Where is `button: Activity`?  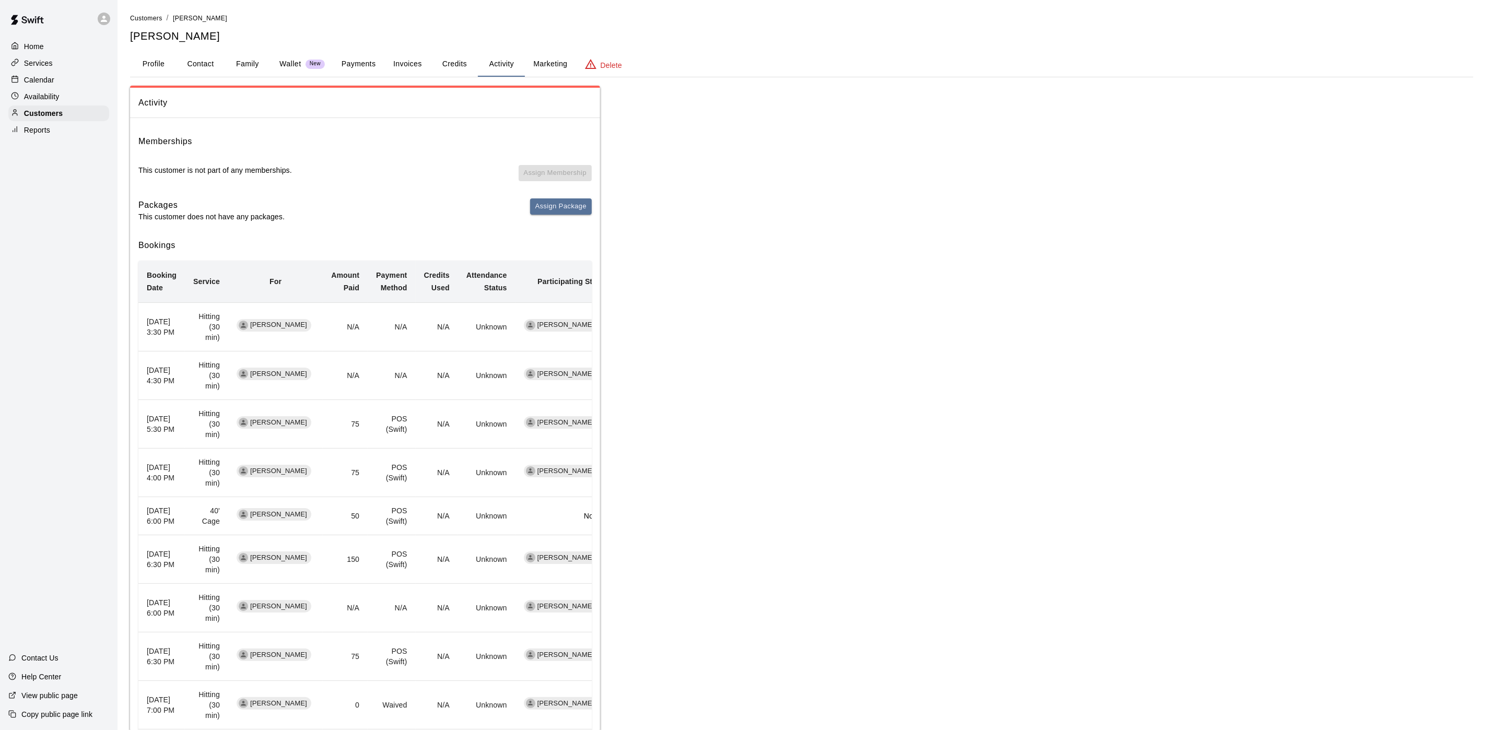 button: Activity is located at coordinates (501, 64).